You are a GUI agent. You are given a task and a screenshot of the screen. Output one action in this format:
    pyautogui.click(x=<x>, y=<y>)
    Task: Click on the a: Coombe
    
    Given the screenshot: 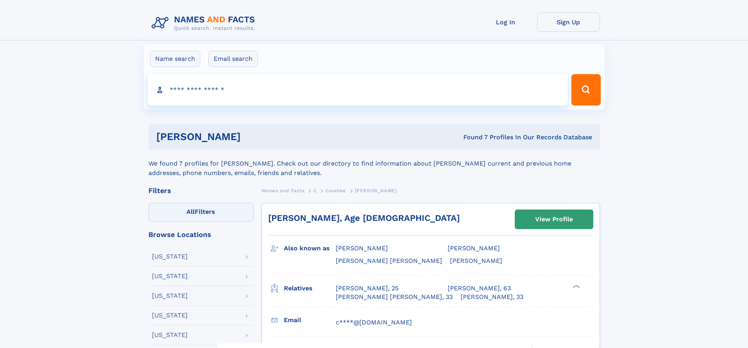 What is the action you would take?
    pyautogui.click(x=336, y=190)
    